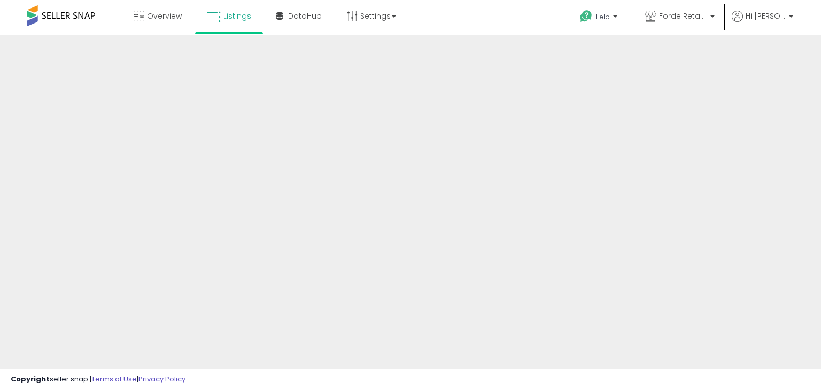  I want to click on a: Privacy Policy, so click(162, 379).